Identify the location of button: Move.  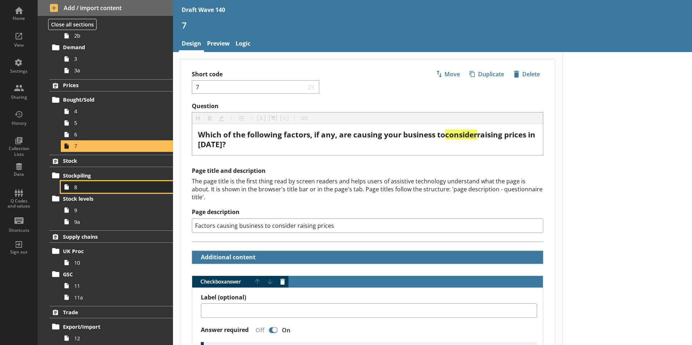
(448, 74).